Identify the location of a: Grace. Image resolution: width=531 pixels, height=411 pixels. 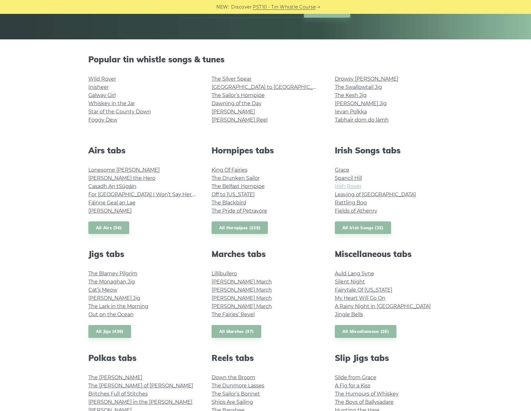
(342, 170).